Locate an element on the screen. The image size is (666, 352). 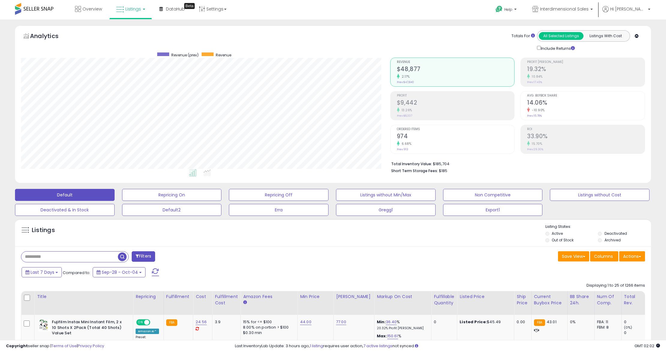
span: Columns is located at coordinates (603, 257).